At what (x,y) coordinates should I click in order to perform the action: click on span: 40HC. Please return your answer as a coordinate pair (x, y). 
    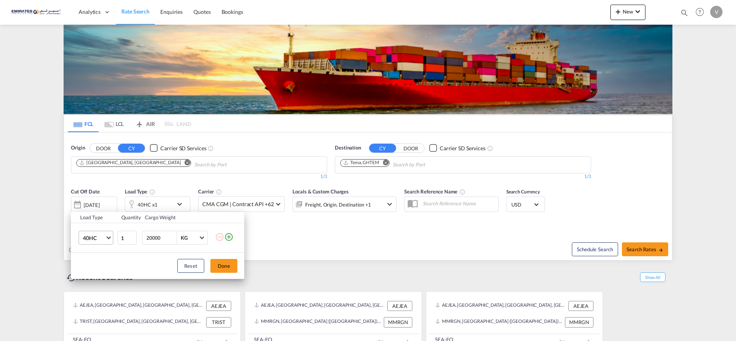
    Looking at the image, I should click on (94, 238).